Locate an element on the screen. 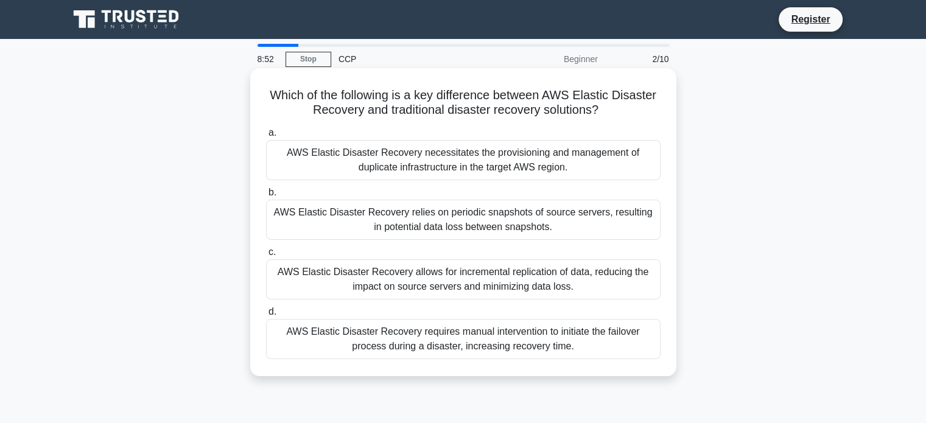  h5: Which of the following is a key difference between AWS Elastic Disaster Recovery and traditional ... is located at coordinates (463, 103).